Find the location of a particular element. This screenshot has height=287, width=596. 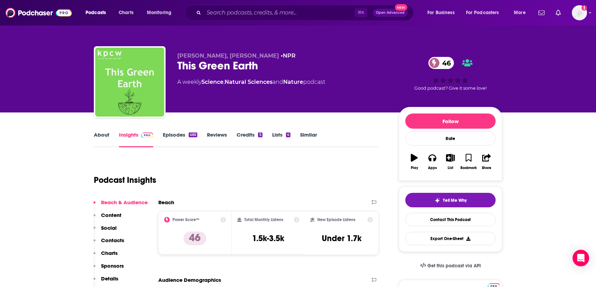

button: List is located at coordinates (450, 162).